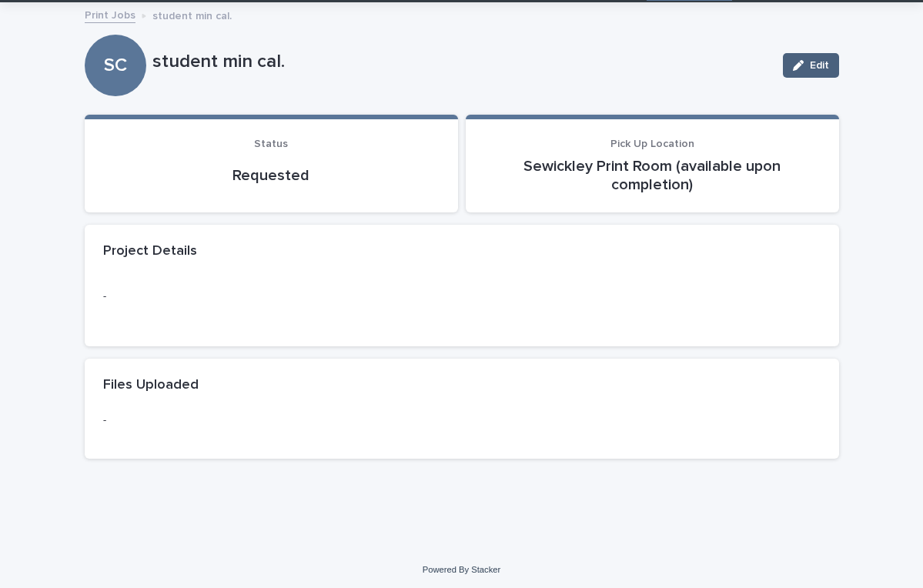  I want to click on span: Edit, so click(819, 65).